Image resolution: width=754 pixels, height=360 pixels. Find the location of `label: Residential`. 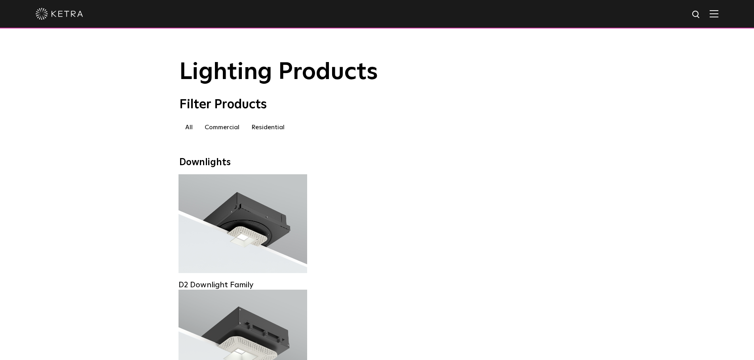

label: Residential is located at coordinates (268, 127).